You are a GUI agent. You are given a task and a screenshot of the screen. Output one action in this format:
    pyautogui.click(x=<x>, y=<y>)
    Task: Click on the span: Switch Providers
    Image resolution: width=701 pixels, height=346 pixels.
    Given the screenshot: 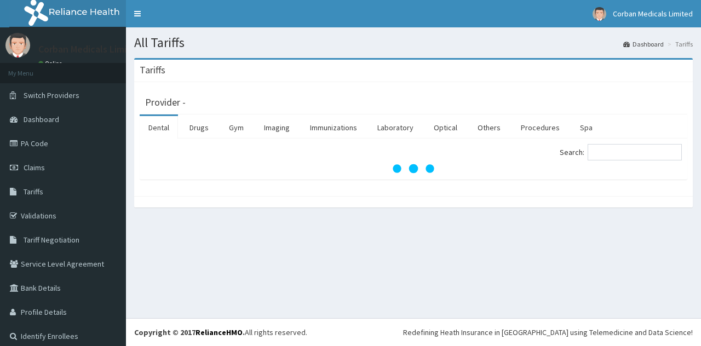 What is the action you would take?
    pyautogui.click(x=51, y=95)
    